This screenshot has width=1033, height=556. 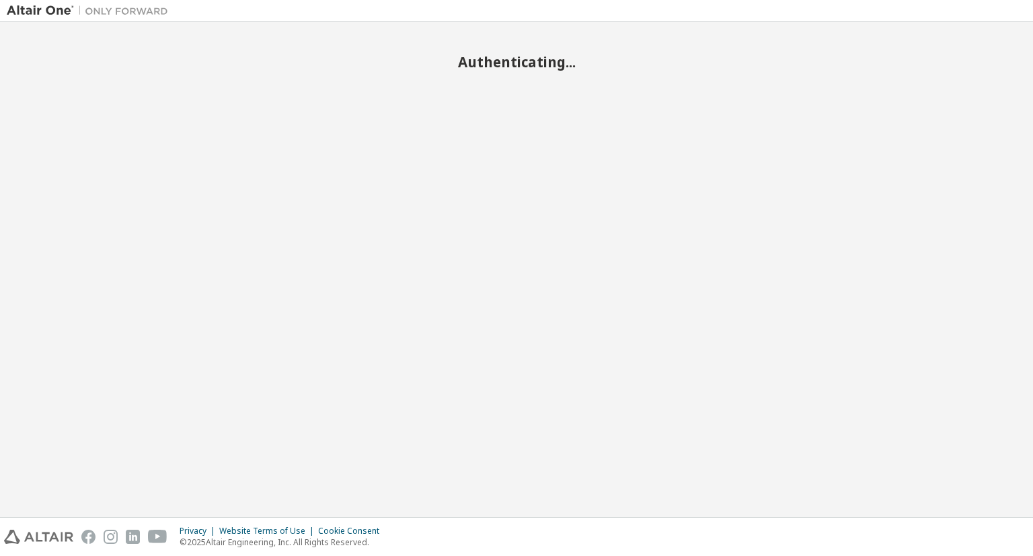 I want to click on div: Privacy, so click(x=199, y=531).